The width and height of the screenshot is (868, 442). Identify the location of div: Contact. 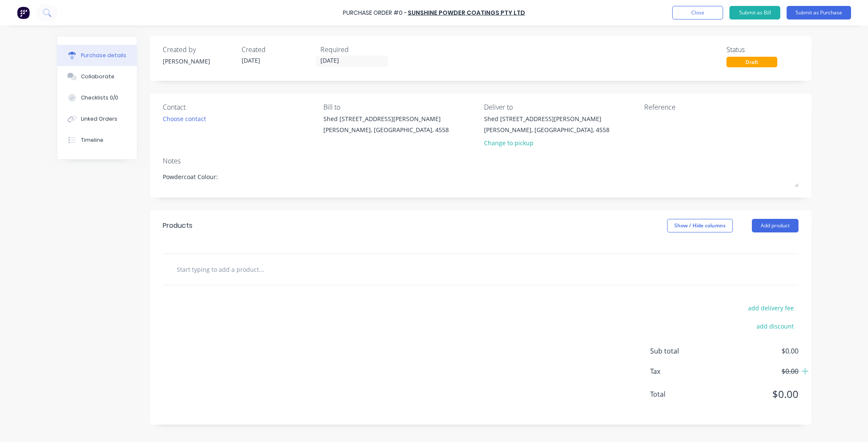
(240, 107).